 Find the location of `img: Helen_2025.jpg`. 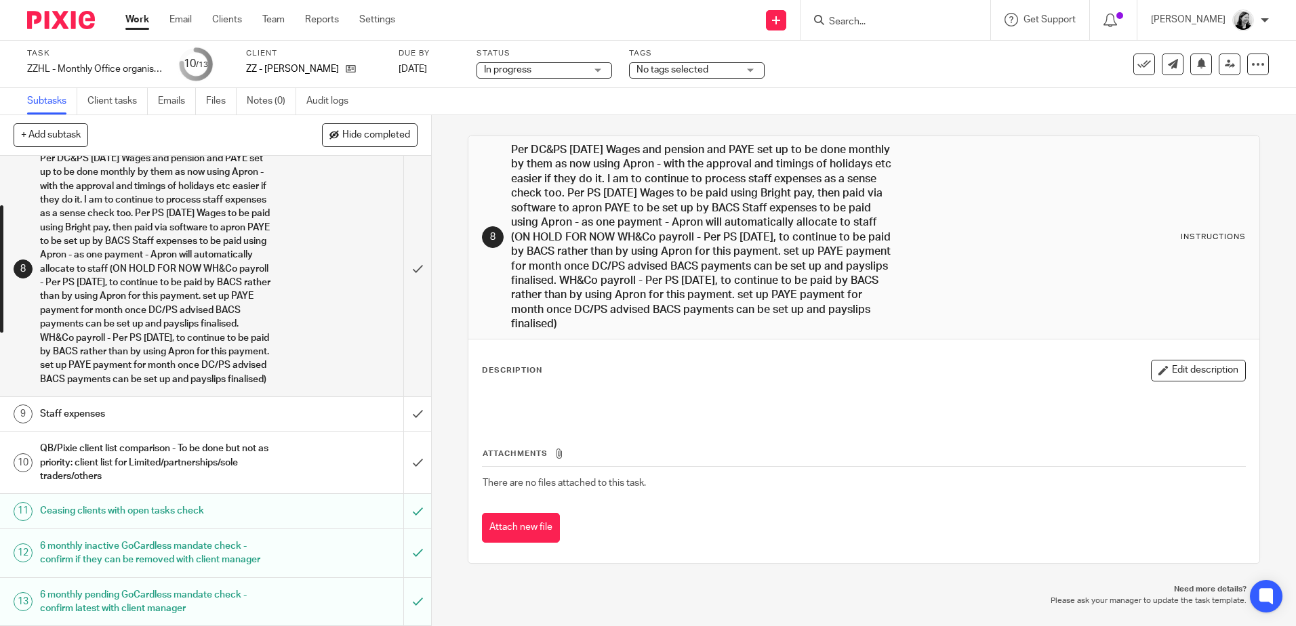

img: Helen_2025.jpg is located at coordinates (1243, 20).